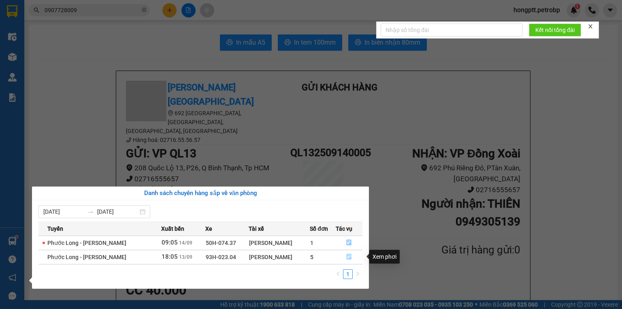 Image resolution: width=622 pixels, height=309 pixels. Describe the element at coordinates (170, 242) in the screenshot. I see `span: 09:05` at that location.